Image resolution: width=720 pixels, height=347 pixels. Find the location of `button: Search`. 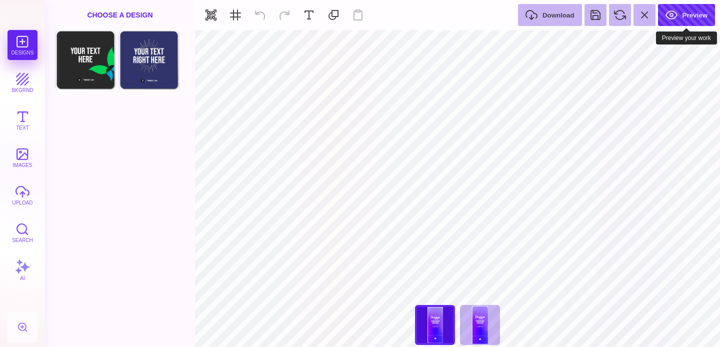

button: Search is located at coordinates (22, 232).